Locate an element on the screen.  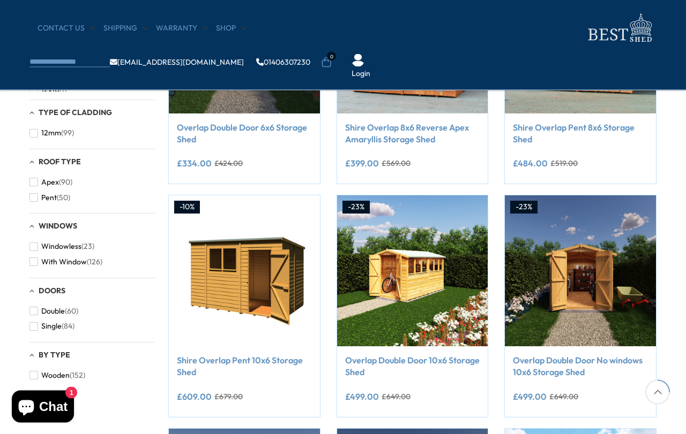
span: (99) is located at coordinates (67, 133).